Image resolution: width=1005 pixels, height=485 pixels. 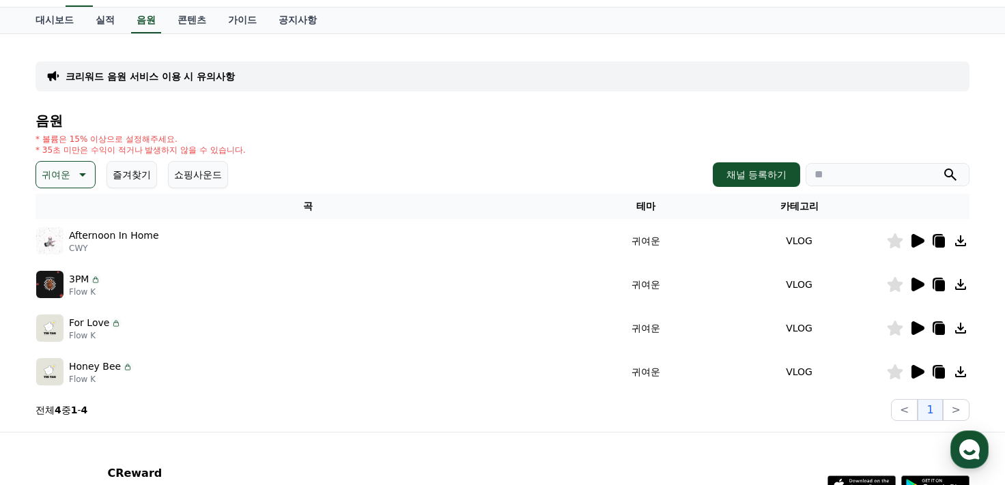 What do you see at coordinates (799, 206) in the screenshot?
I see `th: 카테고리` at bounding box center [799, 206].